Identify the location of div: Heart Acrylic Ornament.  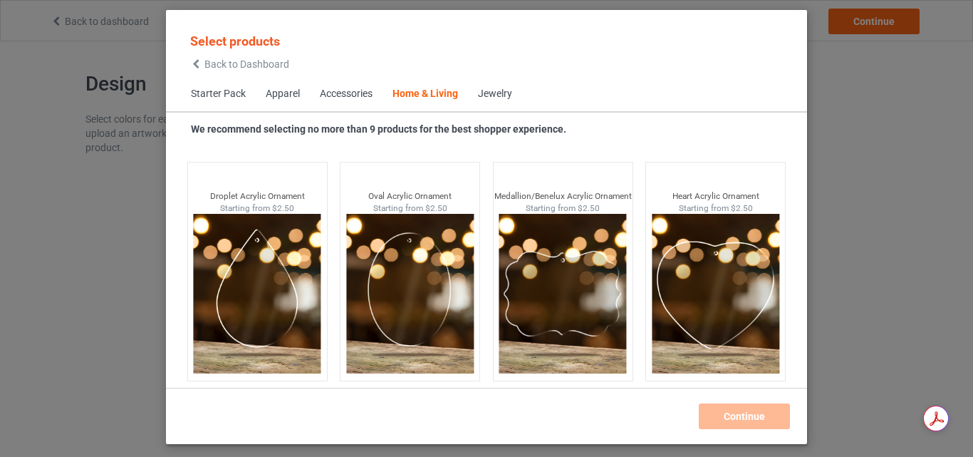
(715, 196).